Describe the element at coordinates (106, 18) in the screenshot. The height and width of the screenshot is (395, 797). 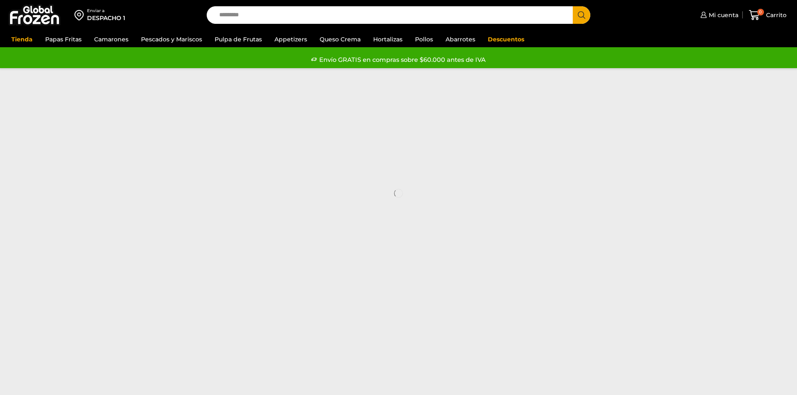
I see `div: DESPACHO 1` at that location.